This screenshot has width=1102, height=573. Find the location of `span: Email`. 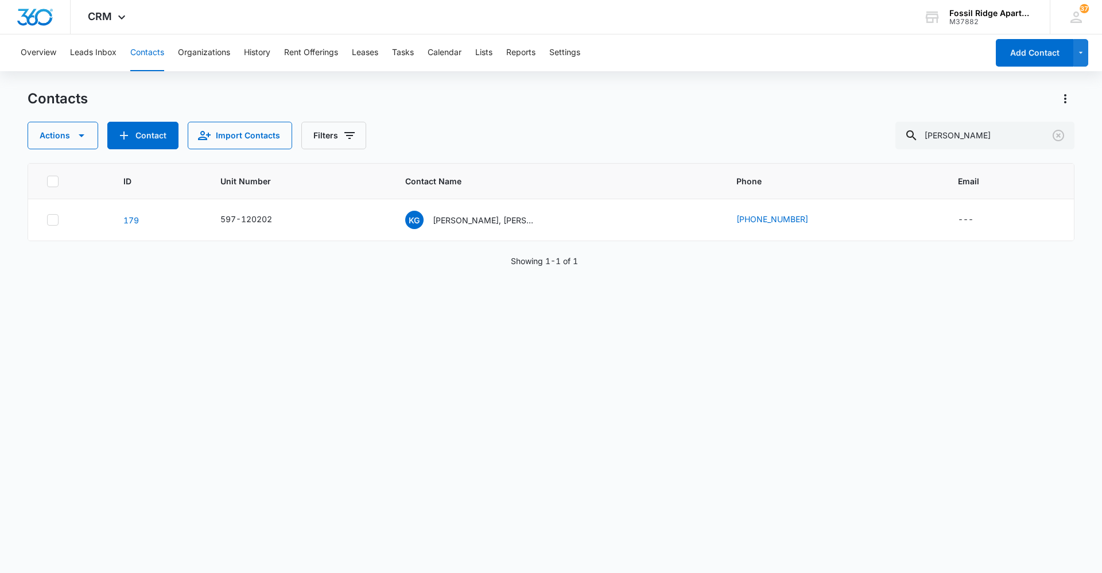

span: Email is located at coordinates (998, 181).